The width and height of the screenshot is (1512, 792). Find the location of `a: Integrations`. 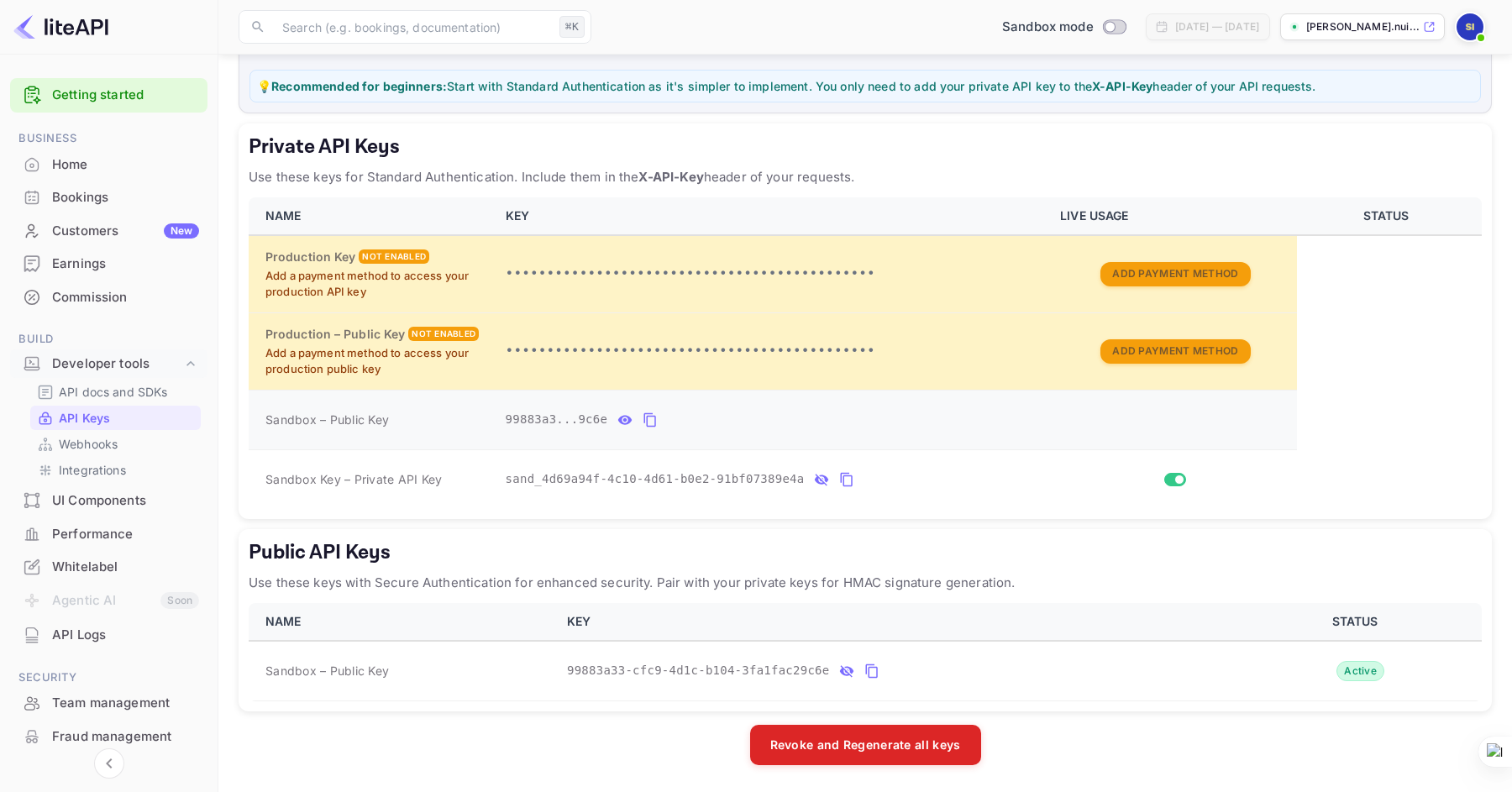

a: Integrations is located at coordinates (115, 469).